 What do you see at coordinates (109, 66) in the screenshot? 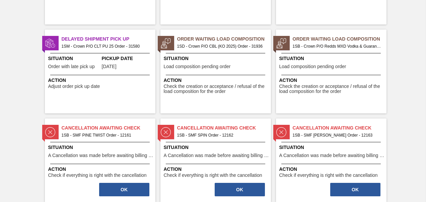
I see `span: 09/11/2025` at bounding box center [109, 66].